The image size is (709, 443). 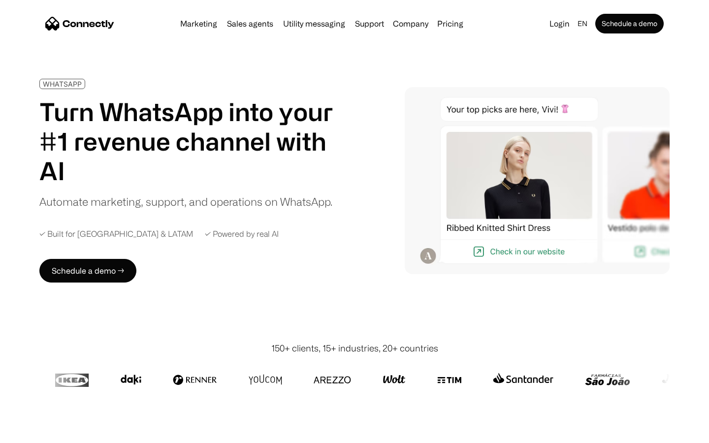 I want to click on h1: Turn WhatsApp into your #1 revenue channel with AI, so click(x=192, y=141).